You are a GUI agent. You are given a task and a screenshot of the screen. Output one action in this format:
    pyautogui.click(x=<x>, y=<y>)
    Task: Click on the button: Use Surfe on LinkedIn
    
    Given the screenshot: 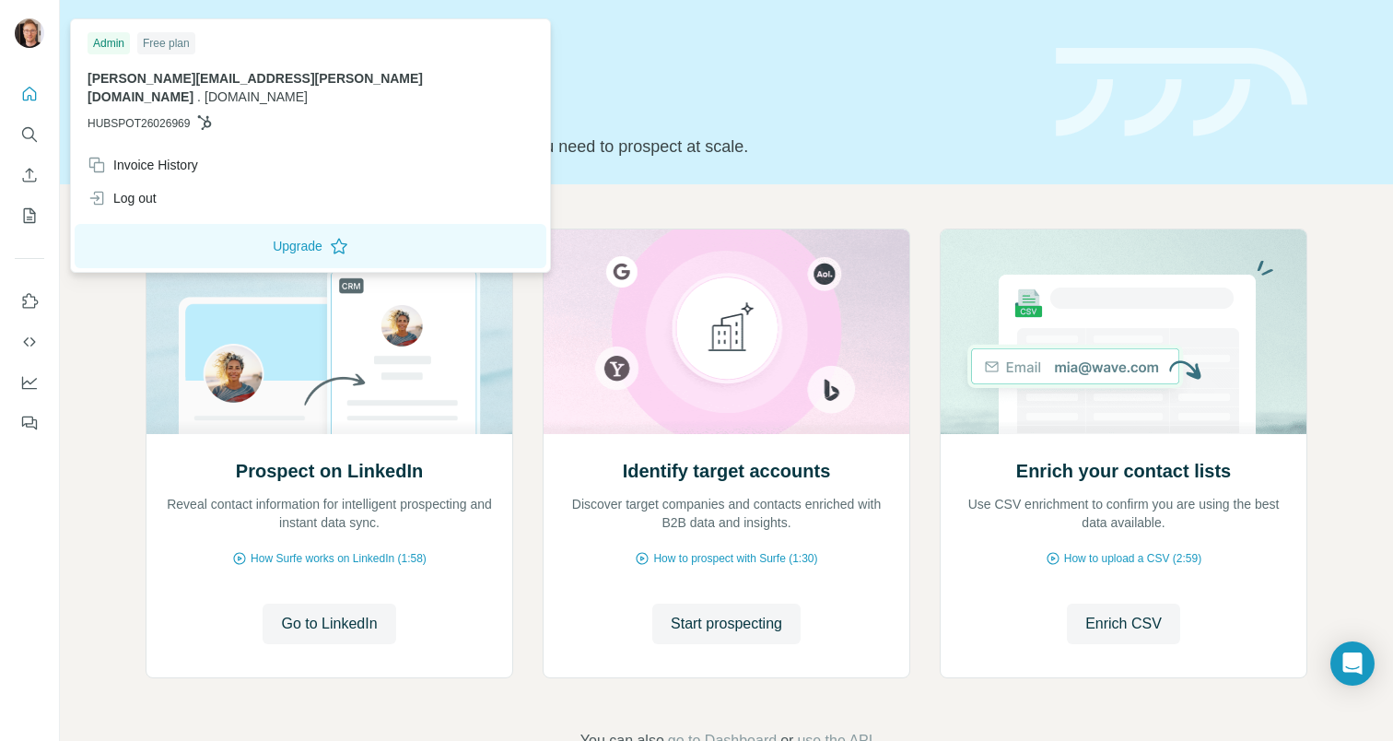 What is the action you would take?
    pyautogui.click(x=29, y=301)
    